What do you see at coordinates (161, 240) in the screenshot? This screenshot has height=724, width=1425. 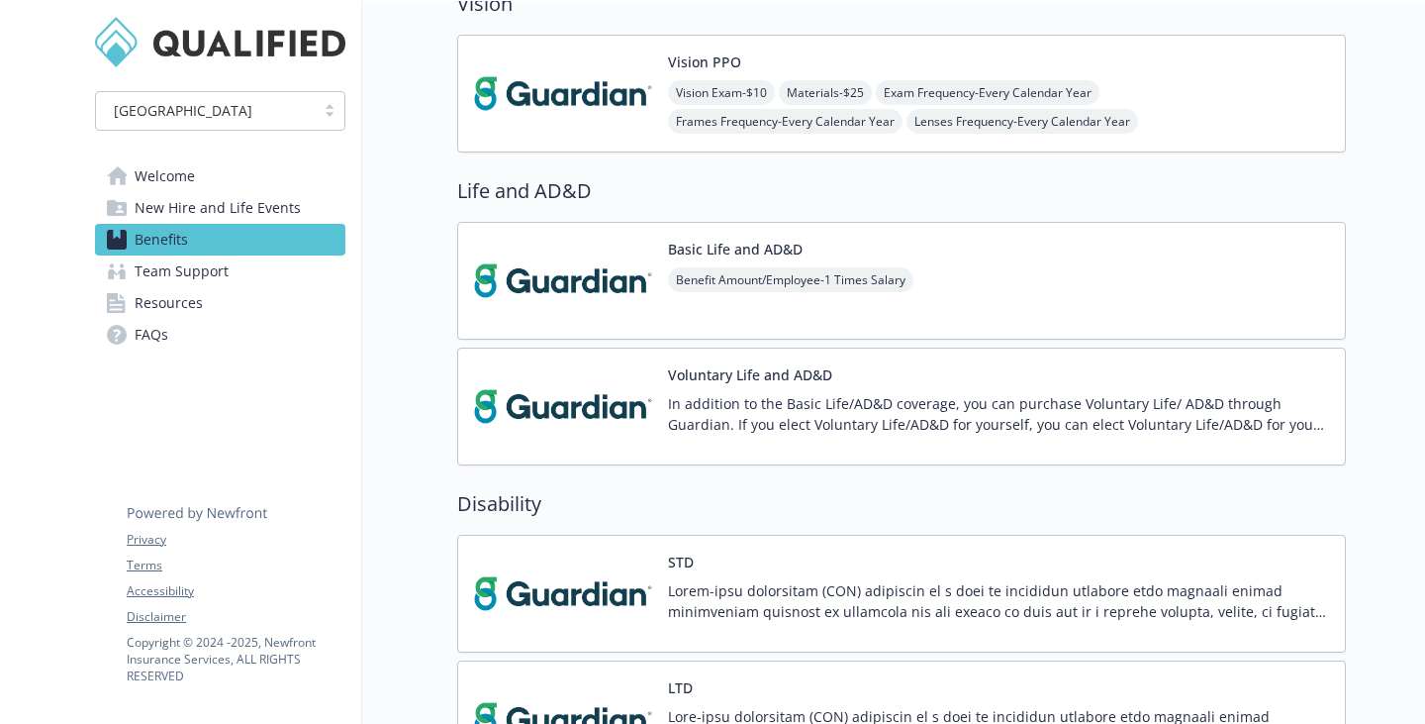 I see `span: Benefits` at bounding box center [161, 240].